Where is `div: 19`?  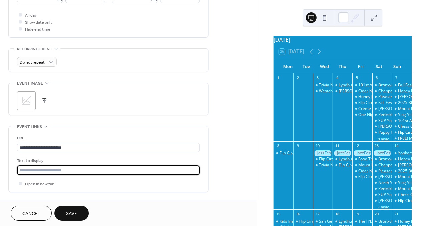 div: 19 is located at coordinates (356, 214).